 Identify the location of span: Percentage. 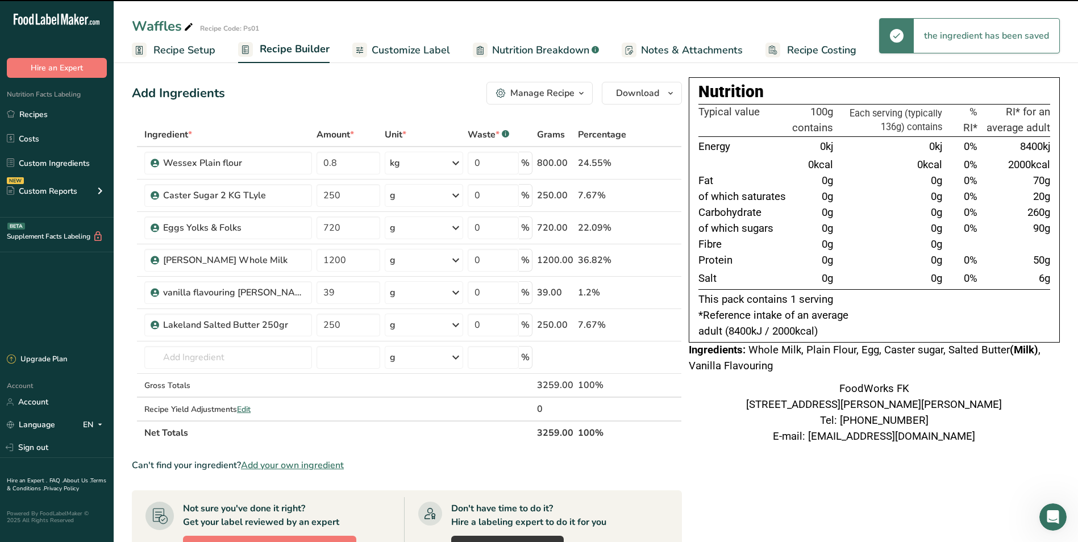
(602, 135).